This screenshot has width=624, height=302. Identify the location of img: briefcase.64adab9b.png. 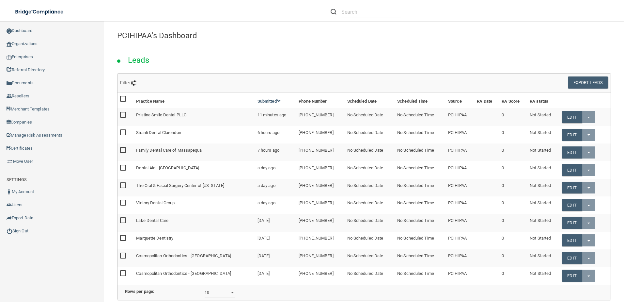
(10, 161).